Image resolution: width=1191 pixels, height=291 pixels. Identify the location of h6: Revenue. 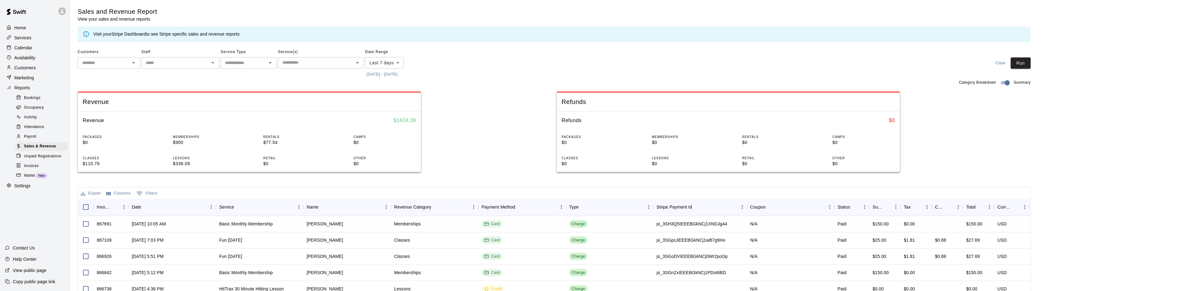
(93, 120).